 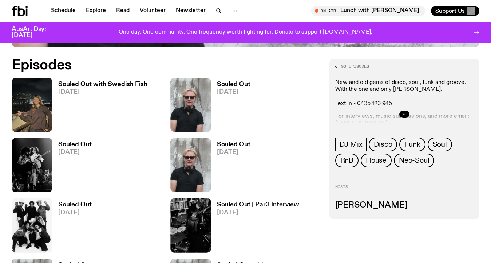 What do you see at coordinates (455, 11) in the screenshot?
I see `button: Support Us` at bounding box center [455, 11].